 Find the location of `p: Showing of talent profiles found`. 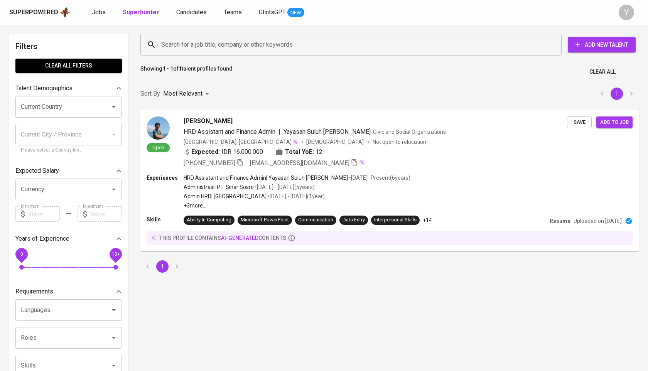

p: Showing of talent profiles found is located at coordinates (186, 72).